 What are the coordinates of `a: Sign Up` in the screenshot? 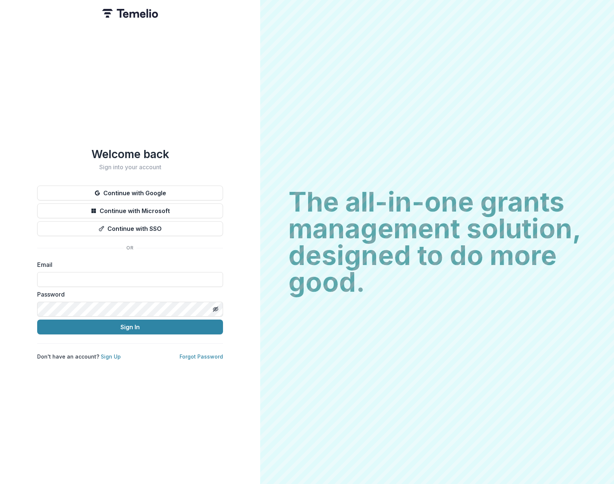 It's located at (111, 357).